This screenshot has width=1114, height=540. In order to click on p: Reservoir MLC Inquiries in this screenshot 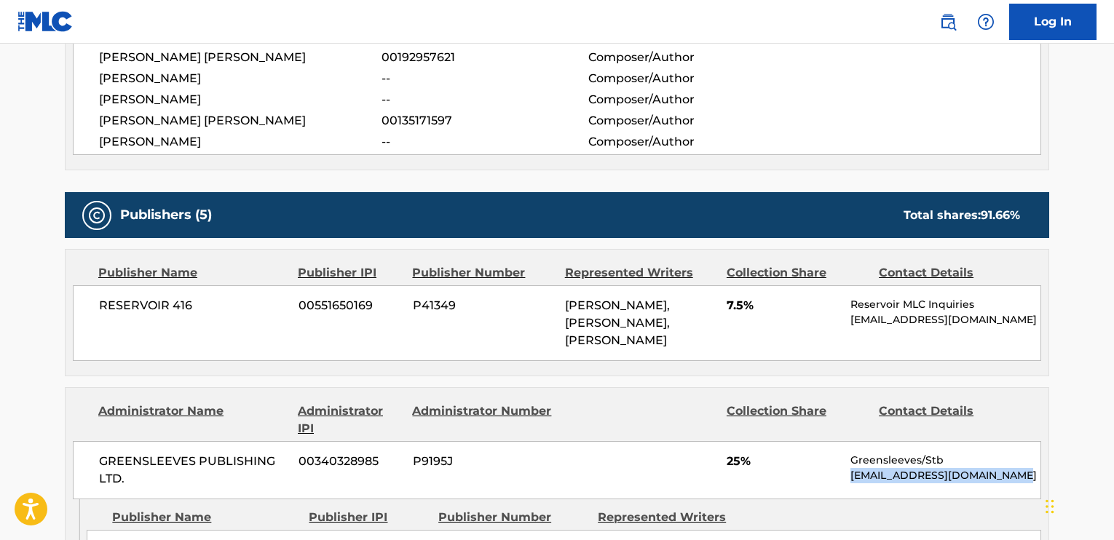, I will do `click(945, 304)`.